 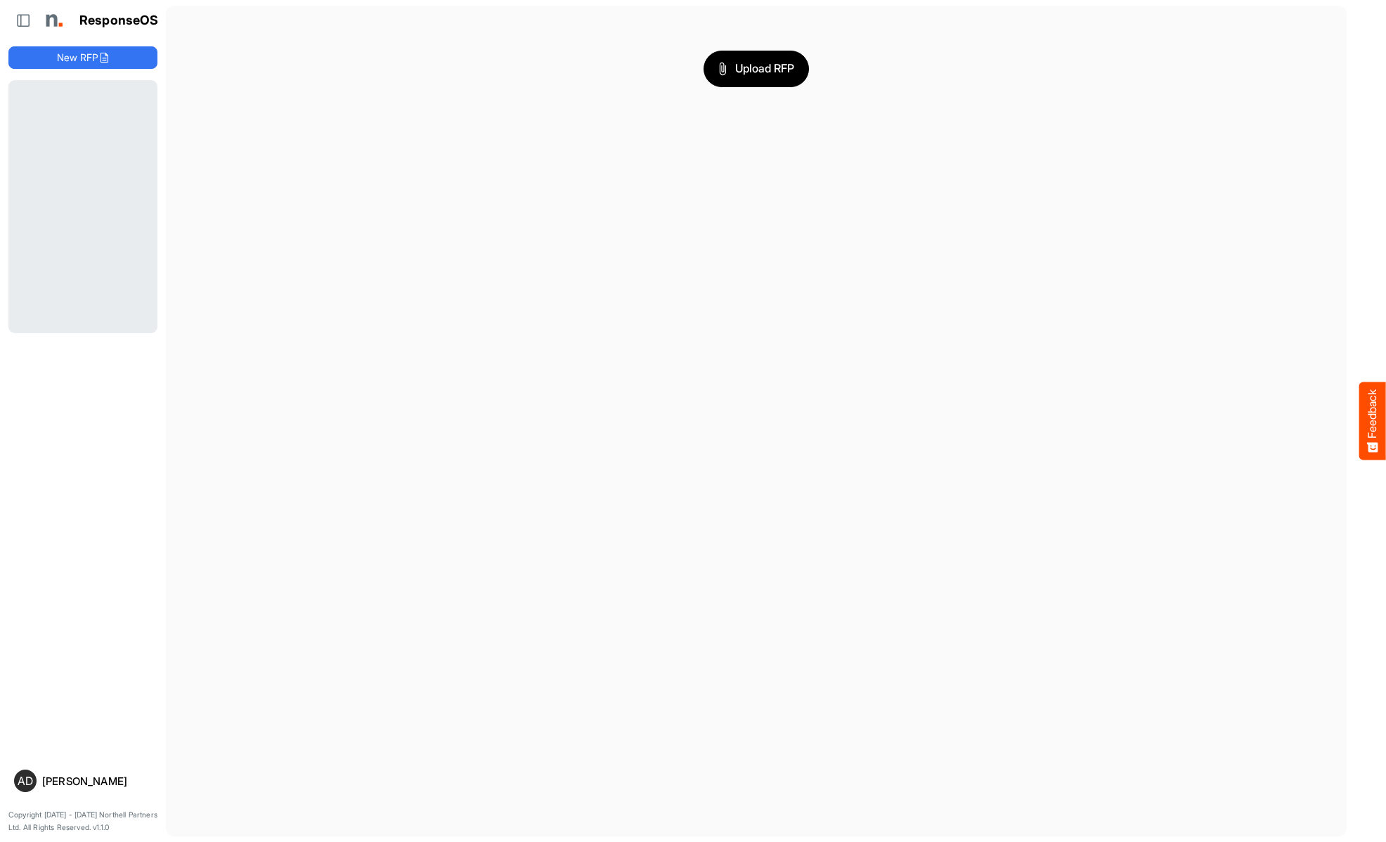 What do you see at coordinates (1372, 421) in the screenshot?
I see `button: Feedback` at bounding box center [1372, 421].